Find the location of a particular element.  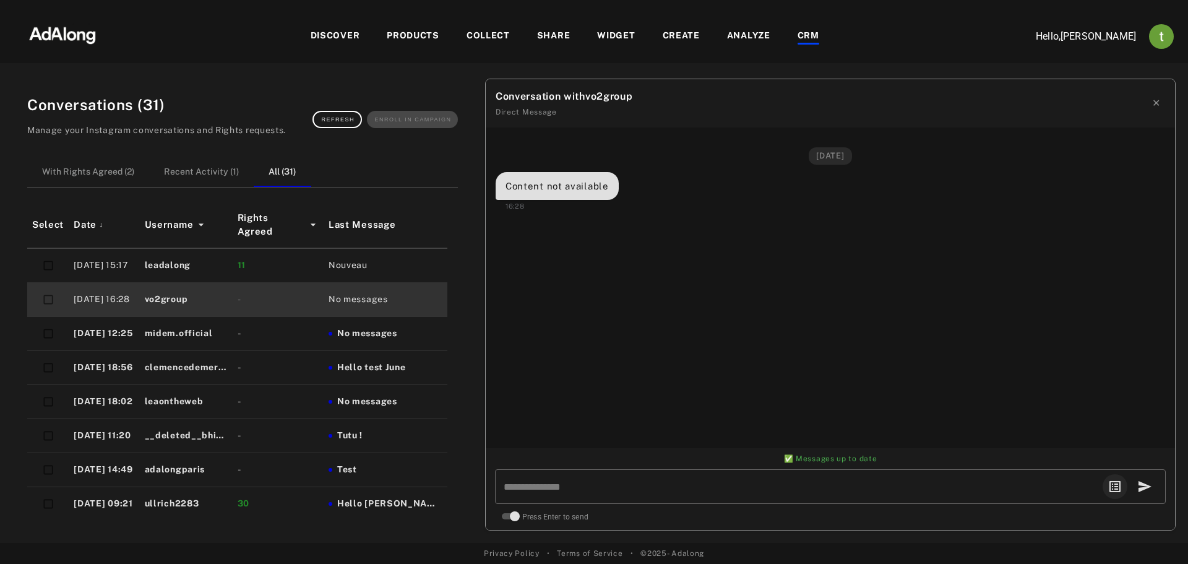

button: select template is located at coordinates (1115, 486).